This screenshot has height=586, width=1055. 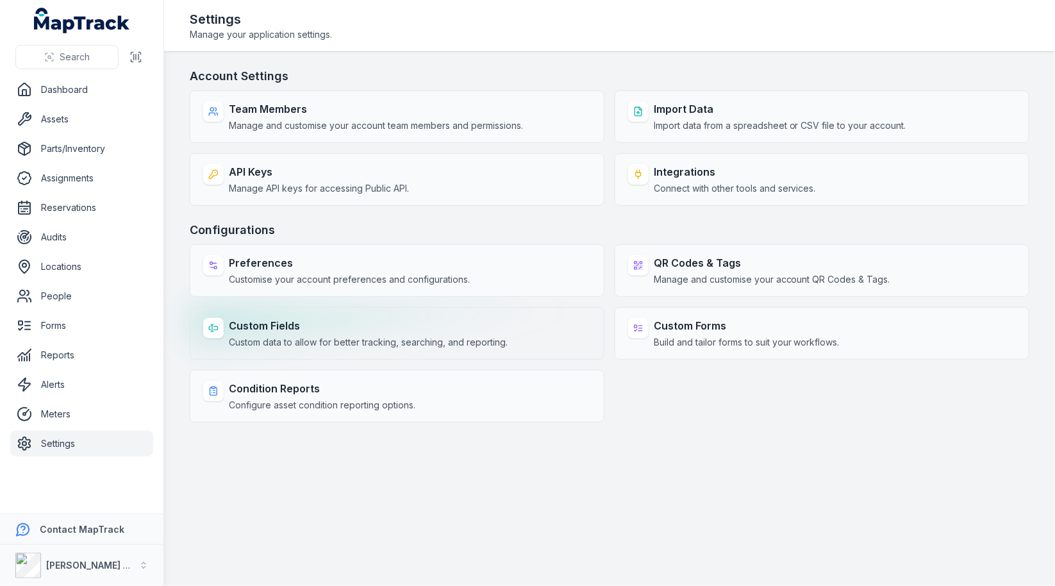 What do you see at coordinates (772, 279) in the screenshot?
I see `span: Manage and customise your account QR Codes & Tags.` at bounding box center [772, 279].